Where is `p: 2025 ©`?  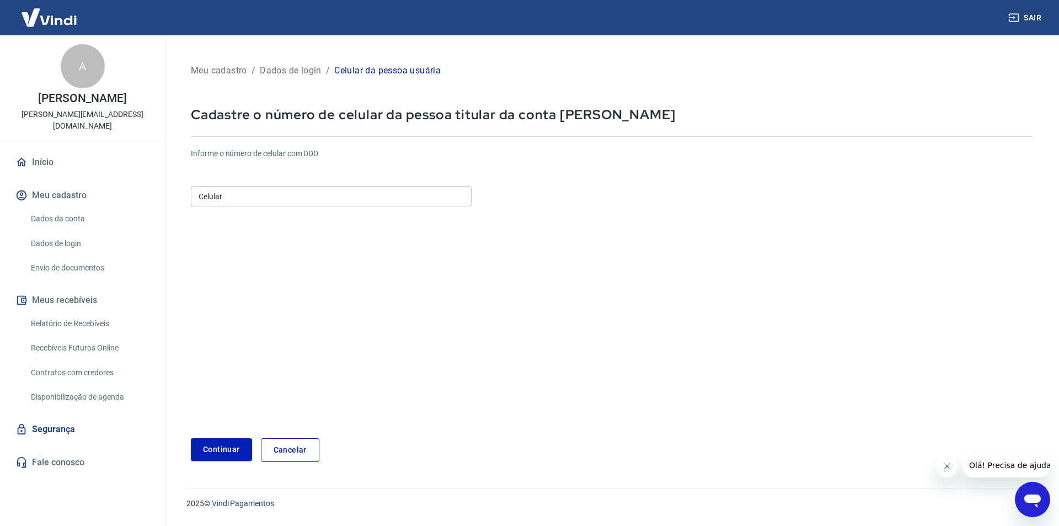 p: 2025 © is located at coordinates (610, 503).